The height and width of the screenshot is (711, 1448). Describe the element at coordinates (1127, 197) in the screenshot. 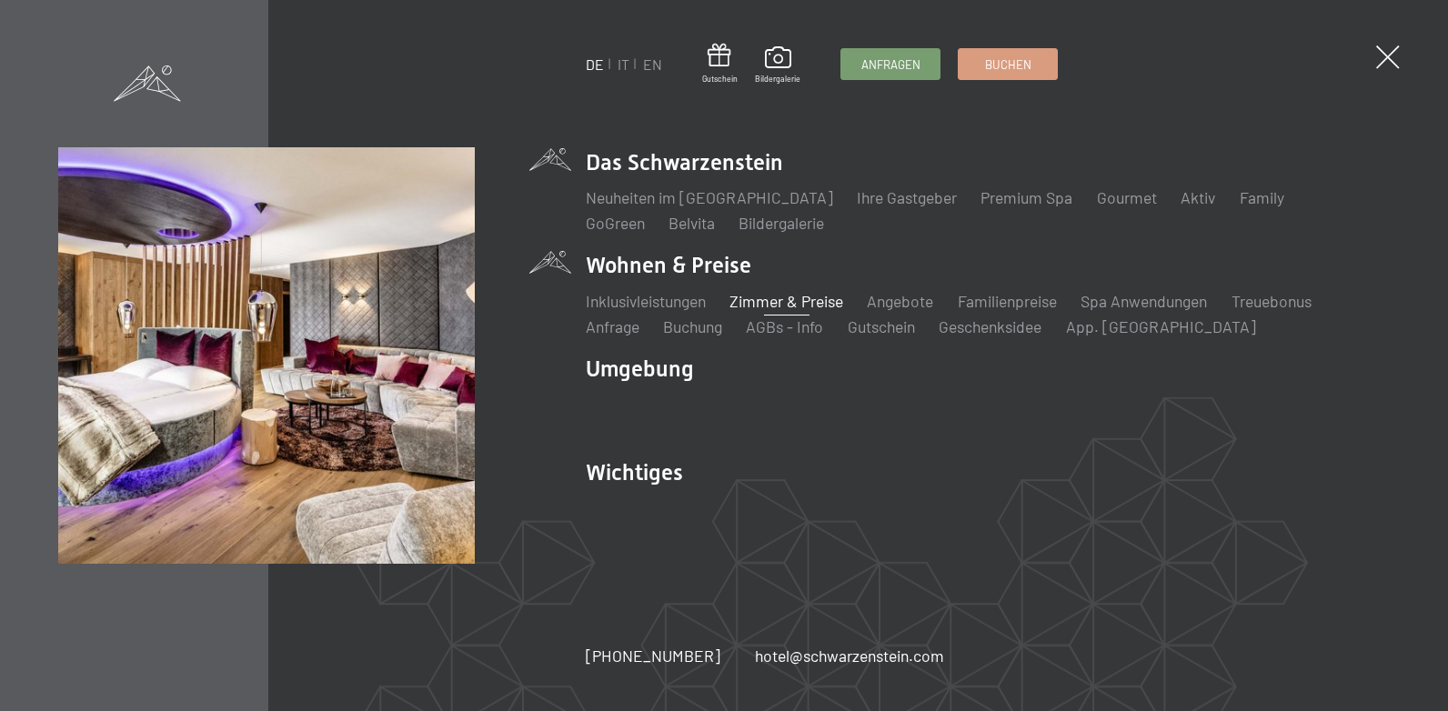

I see `a: Gourmet` at that location.